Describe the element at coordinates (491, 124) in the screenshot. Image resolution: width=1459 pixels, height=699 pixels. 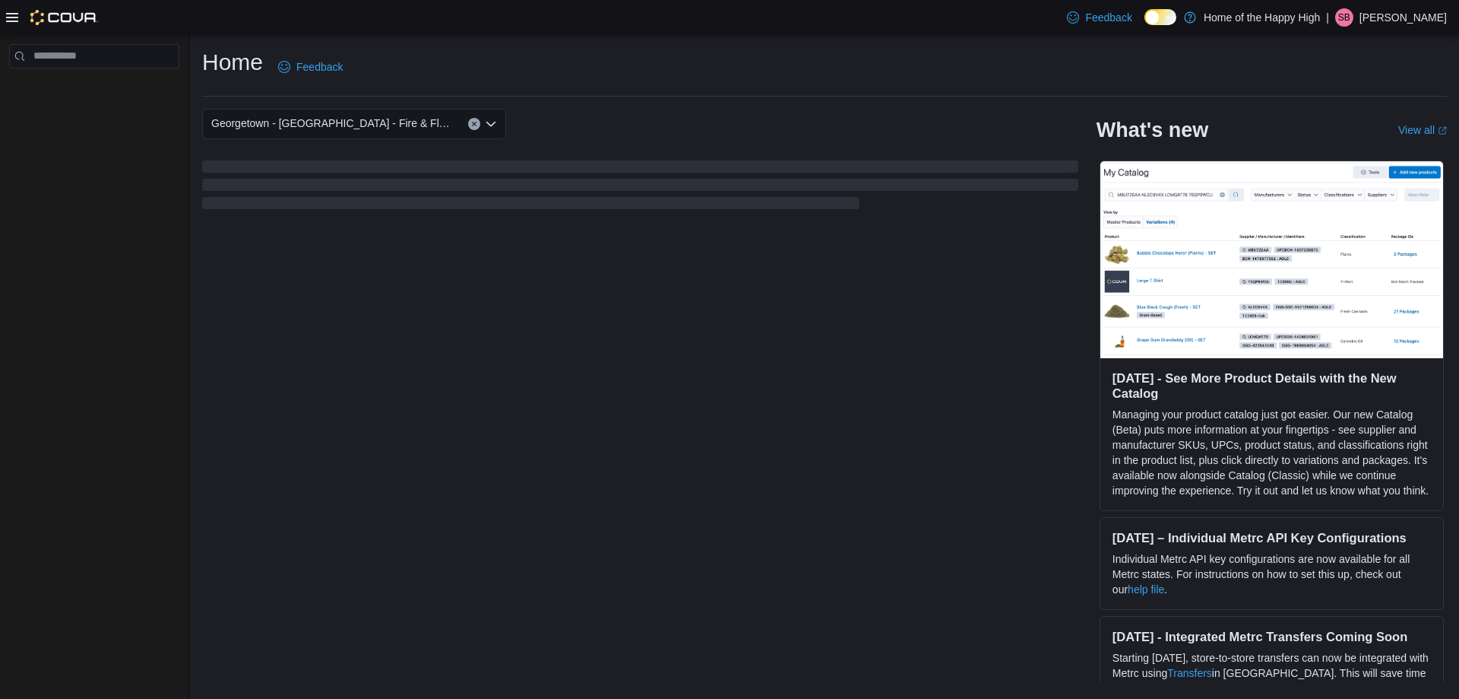
I see `button: Open list of options` at that location.